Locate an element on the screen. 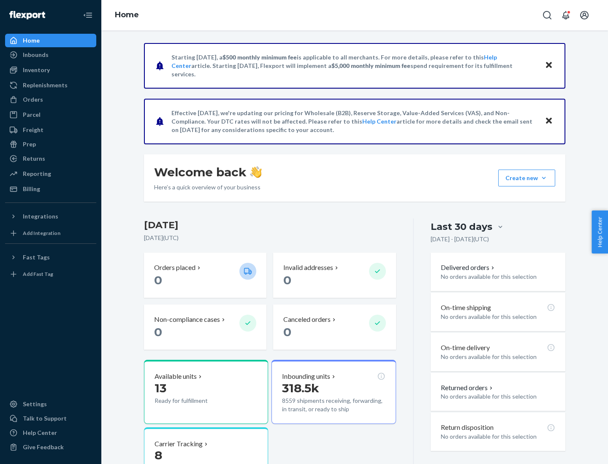  span: $5,000 monthly minimum fee is located at coordinates (371, 65).